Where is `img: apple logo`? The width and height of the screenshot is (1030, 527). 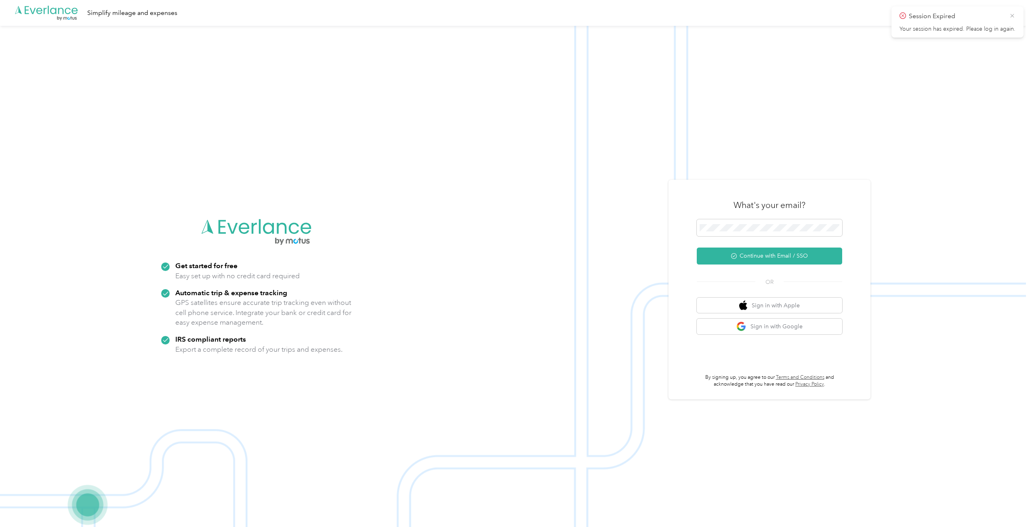
img: apple logo is located at coordinates (743, 305).